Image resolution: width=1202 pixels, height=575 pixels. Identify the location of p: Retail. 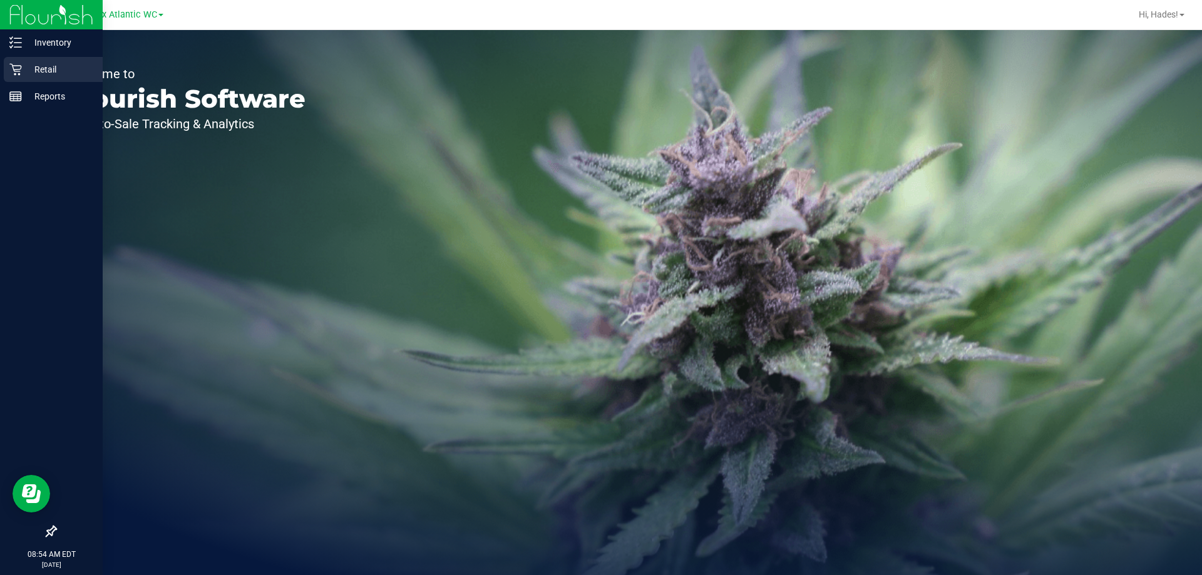
(59, 69).